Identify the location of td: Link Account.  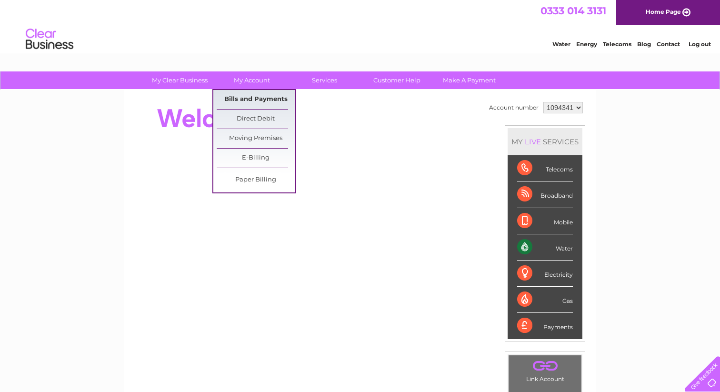
(545, 370).